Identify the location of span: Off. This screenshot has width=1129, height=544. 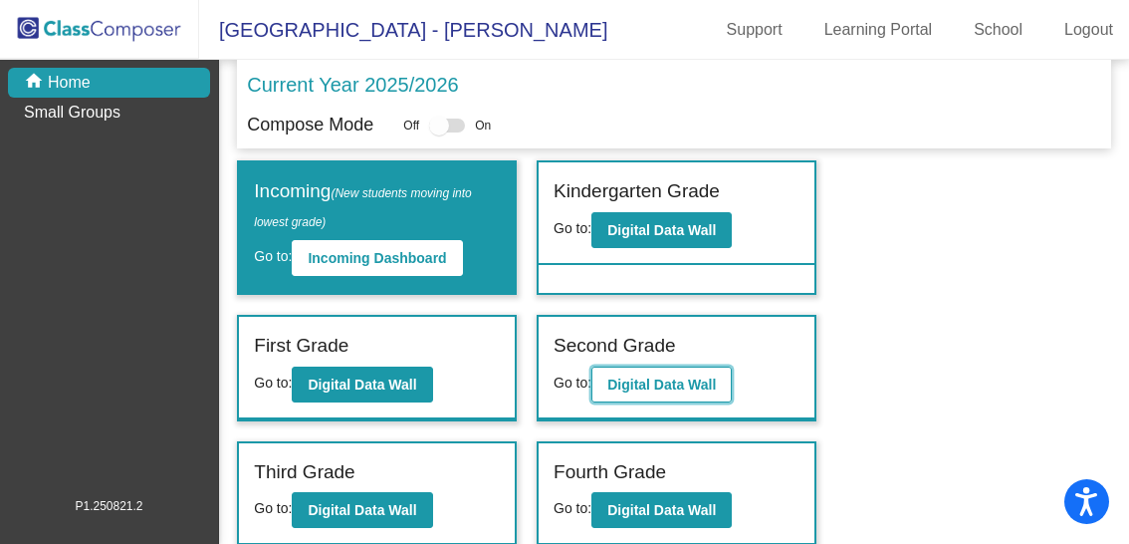
(411, 125).